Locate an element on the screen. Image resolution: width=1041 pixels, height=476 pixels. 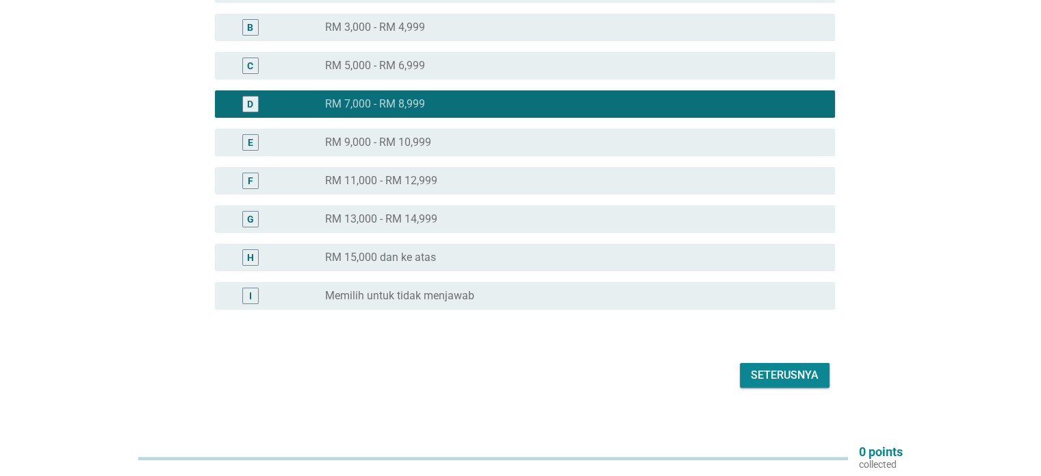
label: RM 5,000 - RM 6,999 is located at coordinates (375, 66).